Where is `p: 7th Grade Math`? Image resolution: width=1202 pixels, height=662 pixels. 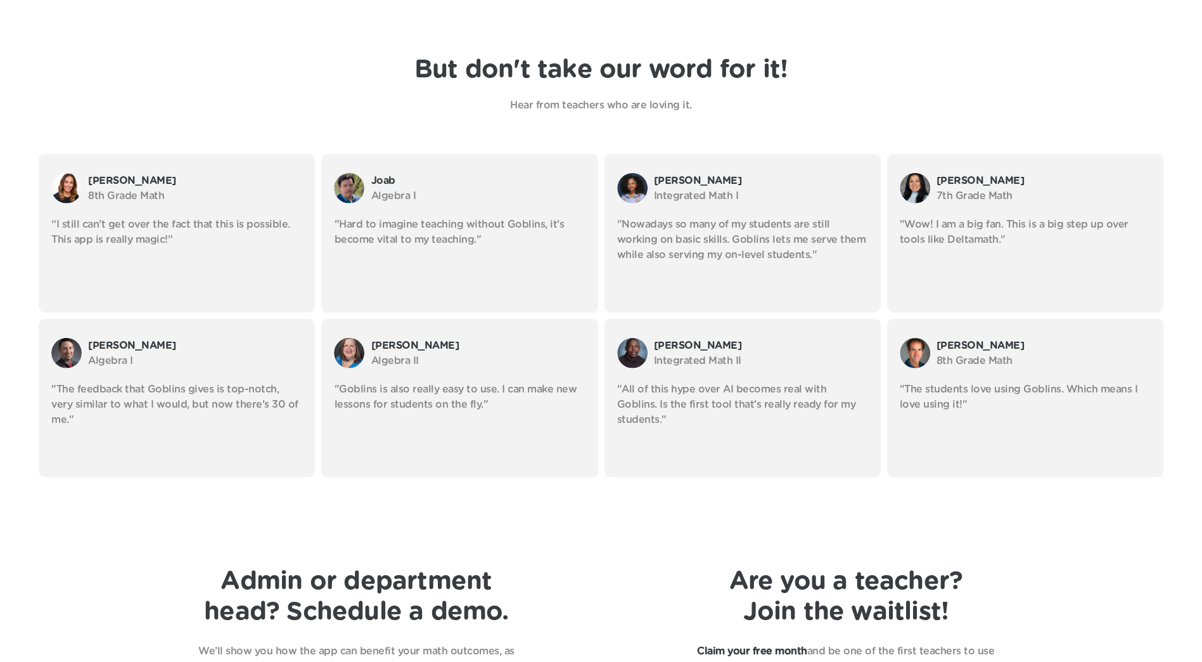
p: 7th Grade Math is located at coordinates (1044, 196).